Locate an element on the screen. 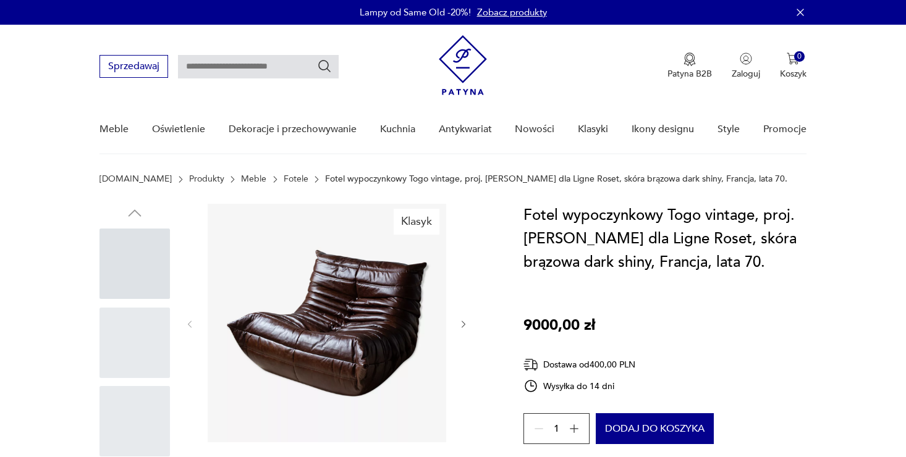  button: Zaloguj is located at coordinates (746, 66).